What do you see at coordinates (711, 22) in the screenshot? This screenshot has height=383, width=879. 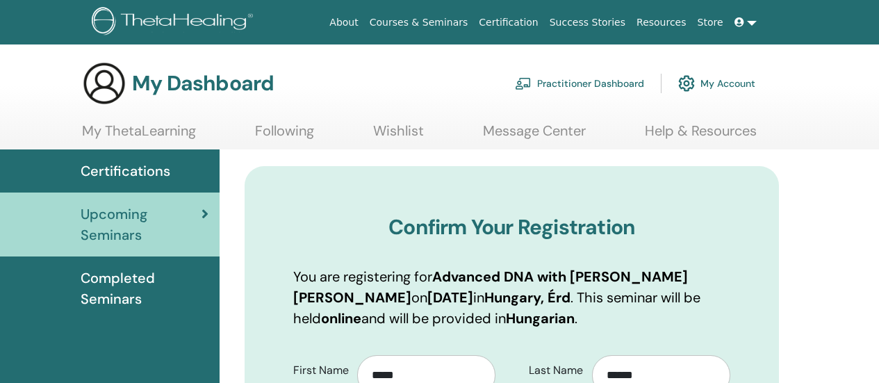 I see `a: Store` at bounding box center [711, 22].